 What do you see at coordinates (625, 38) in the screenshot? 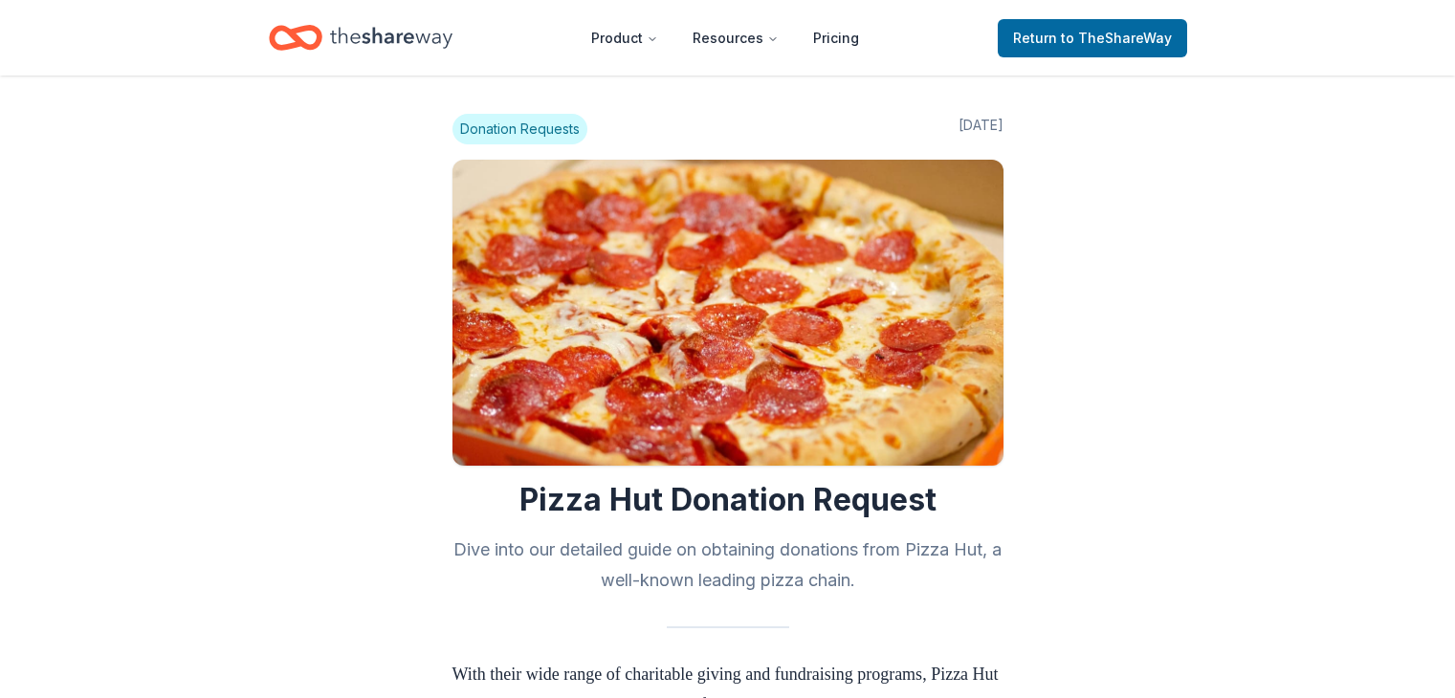
I see `button: Product` at bounding box center [625, 38].